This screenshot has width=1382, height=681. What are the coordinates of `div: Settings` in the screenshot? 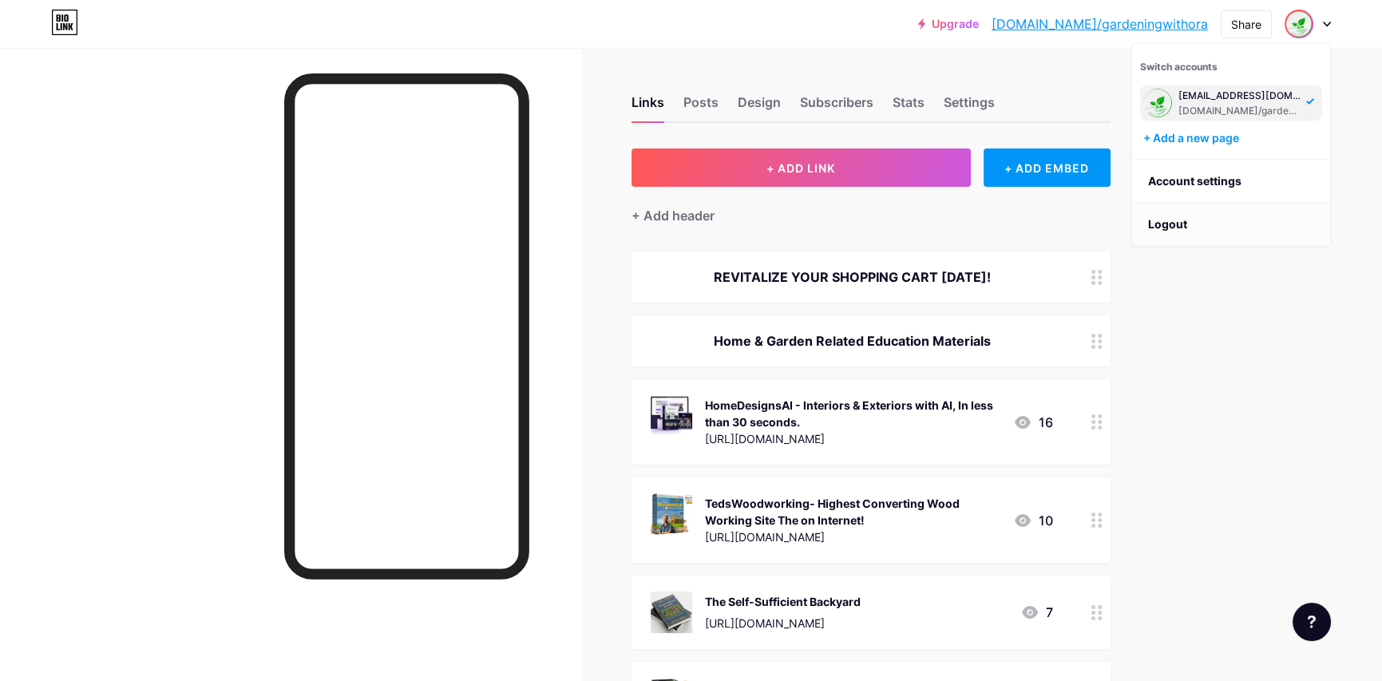 It's located at (969, 107).